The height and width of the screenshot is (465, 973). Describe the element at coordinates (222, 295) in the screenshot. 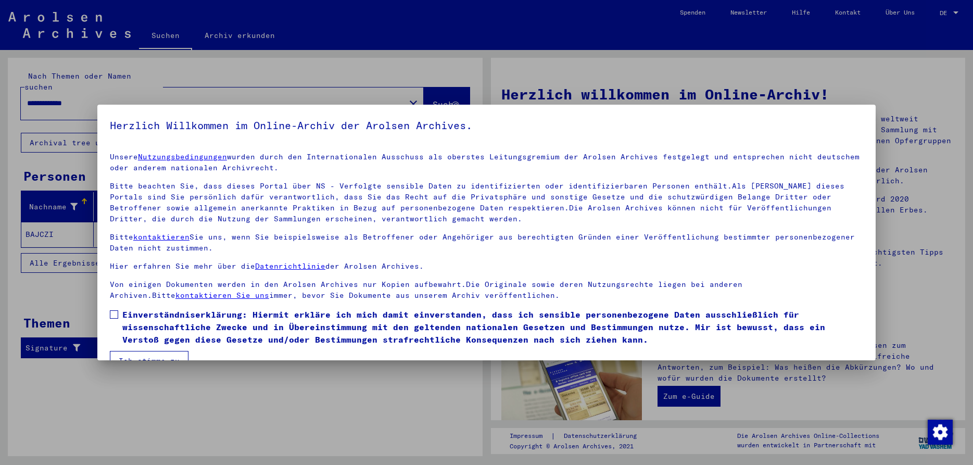

I see `a: kontaktieren Sie uns` at that location.